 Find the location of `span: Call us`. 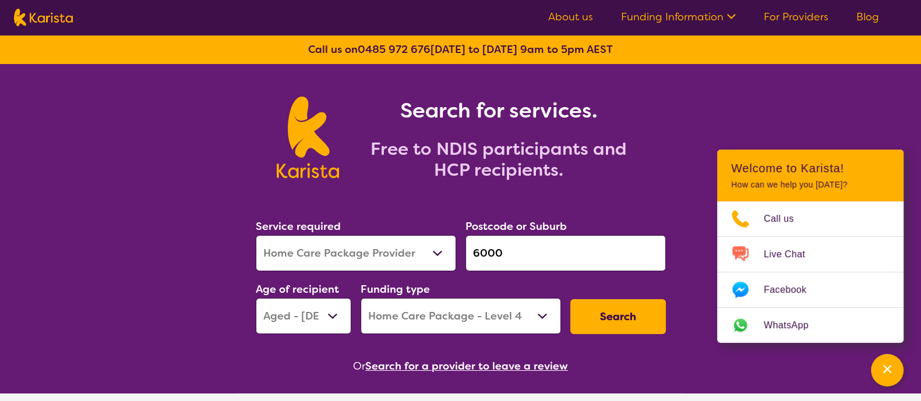

span: Call us is located at coordinates (786, 219).